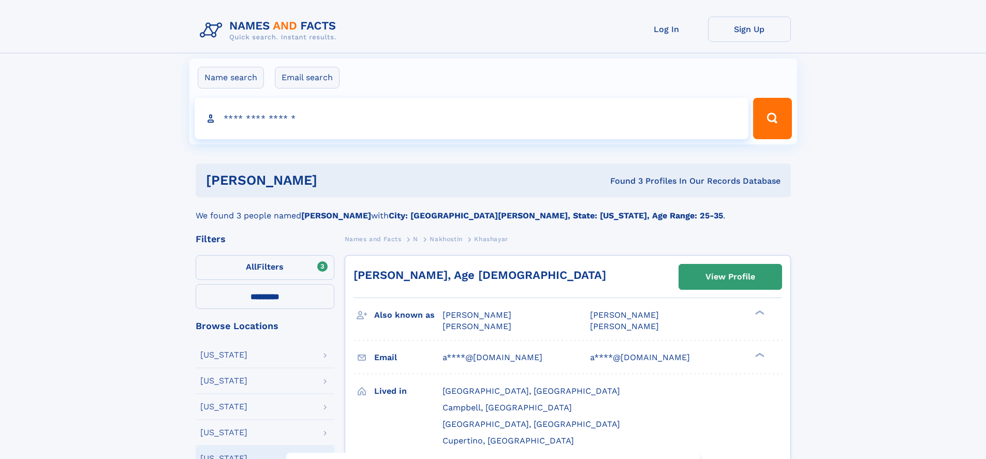 The image size is (986, 459). I want to click on a: Log In, so click(667, 29).